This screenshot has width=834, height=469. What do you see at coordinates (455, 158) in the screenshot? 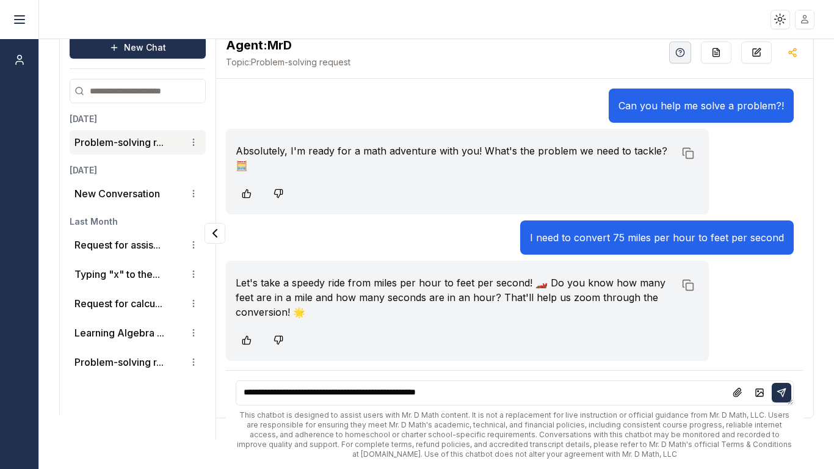
I see `p: Absolutely, I'm ready for a math adventure with you! What's the problem we need to tackle? 🧮` at bounding box center [455, 158].